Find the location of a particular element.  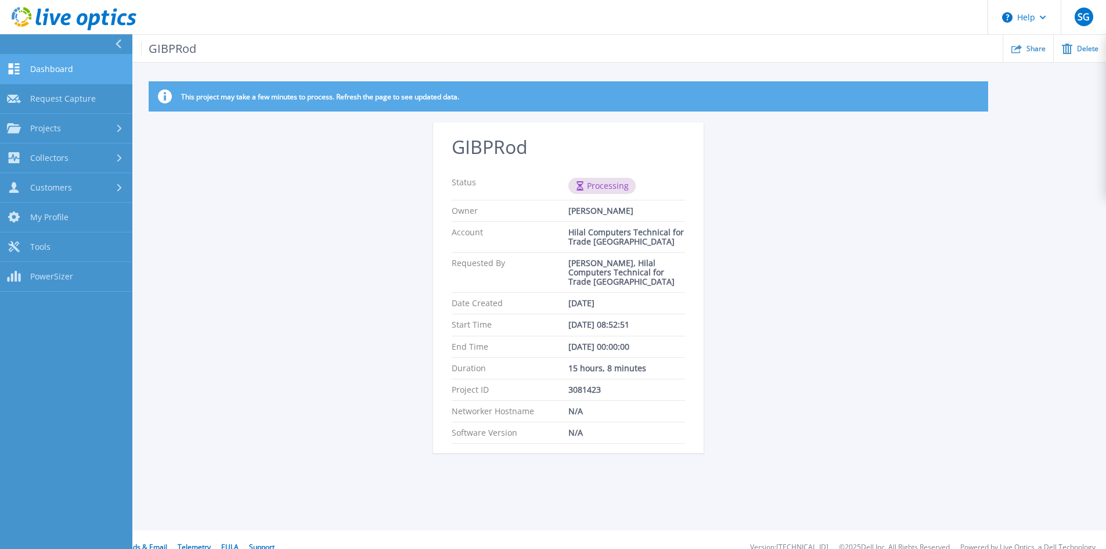

span: Request Capture is located at coordinates (63, 99).